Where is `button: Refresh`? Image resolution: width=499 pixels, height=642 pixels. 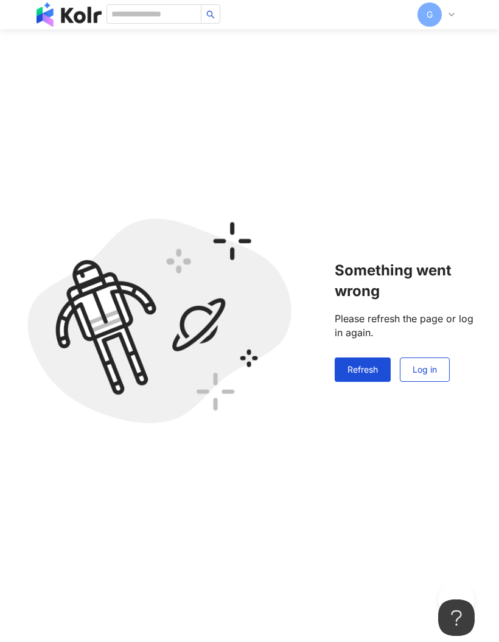 button: Refresh is located at coordinates (363, 370).